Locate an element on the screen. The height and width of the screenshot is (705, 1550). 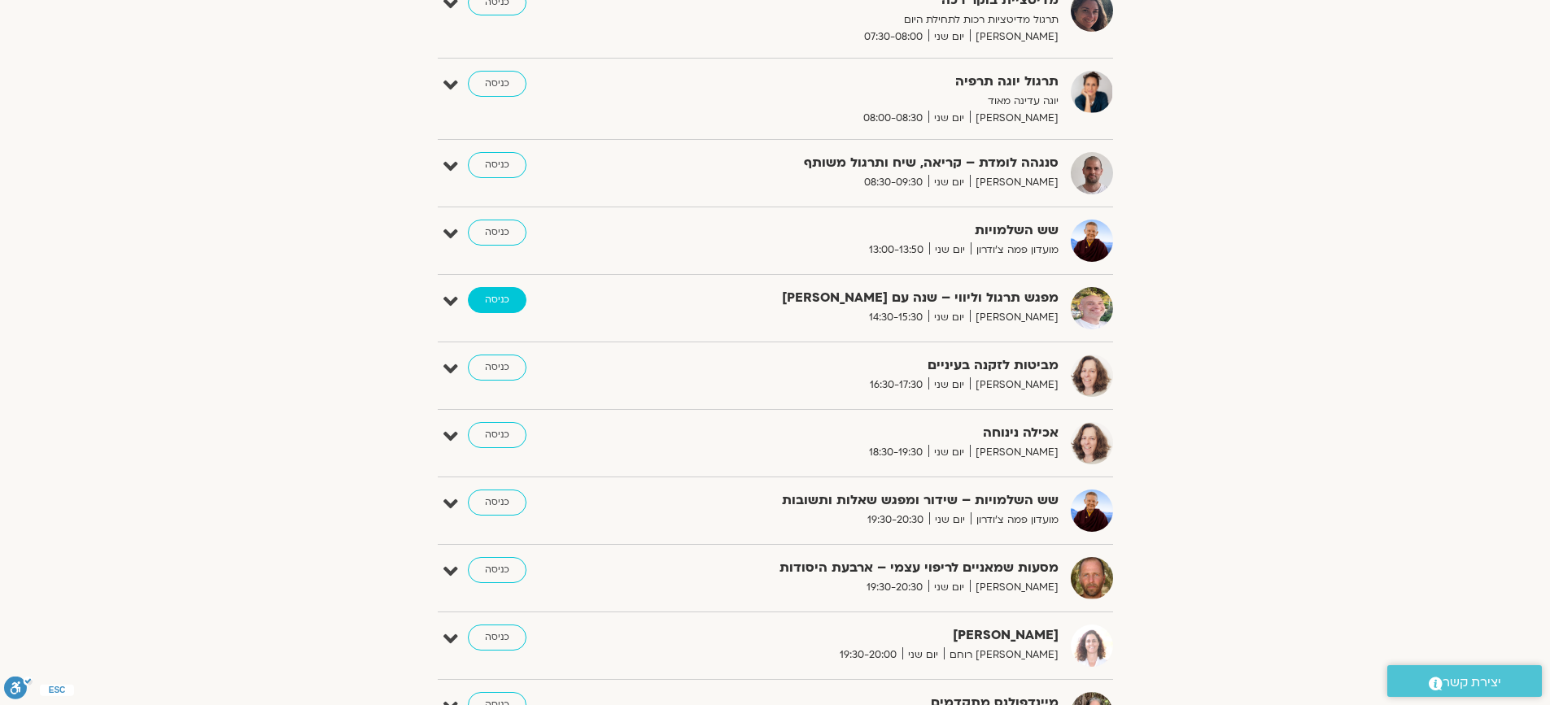
span: 19:30-20:00 is located at coordinates (868, 655).